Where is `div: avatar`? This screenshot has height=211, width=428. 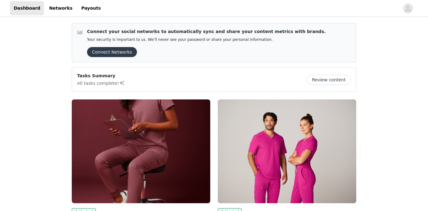
div: avatar is located at coordinates (408, 8).